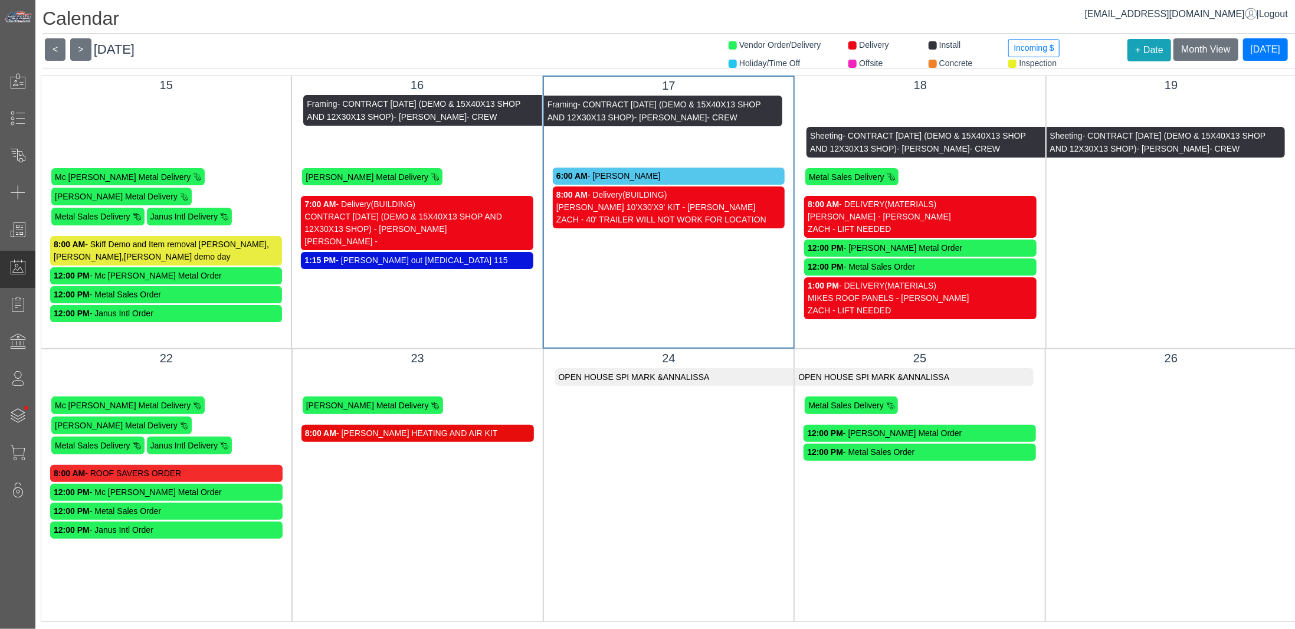 This screenshot has height=629, width=1295. What do you see at coordinates (668, 219) in the screenshot?
I see `div: ZACH - 40' TRAILER WILL NOT WORK FOR LOCATION` at bounding box center [668, 219].